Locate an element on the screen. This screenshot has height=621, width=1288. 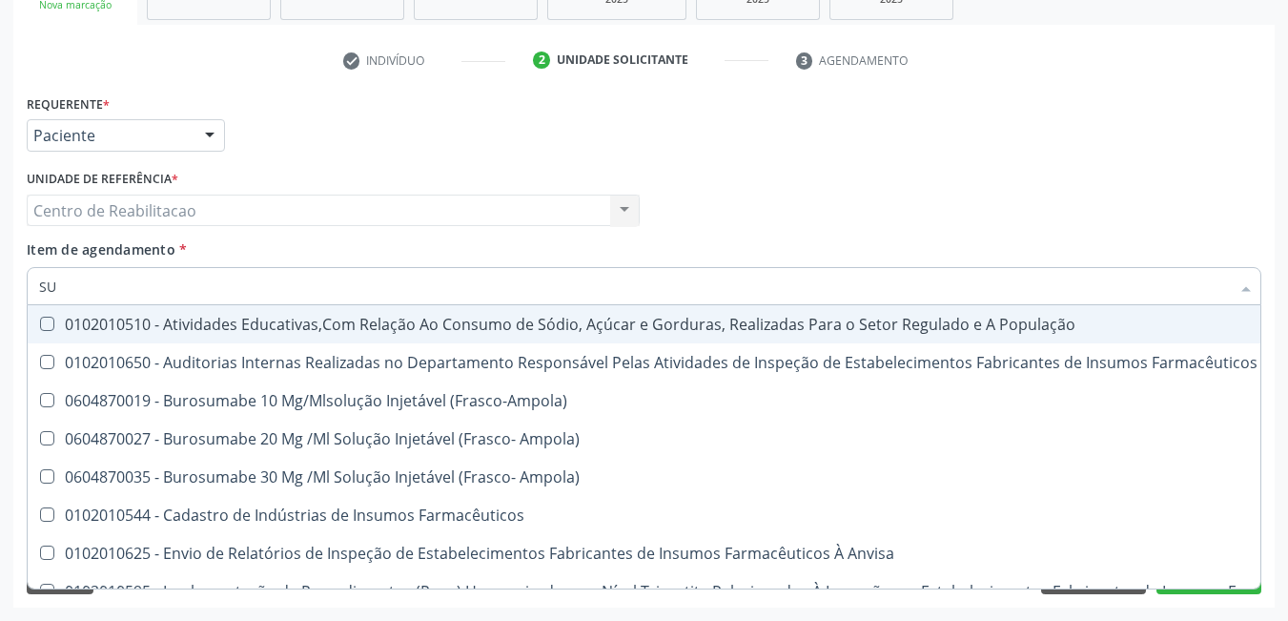
span: Paciente is located at coordinates (110, 135).